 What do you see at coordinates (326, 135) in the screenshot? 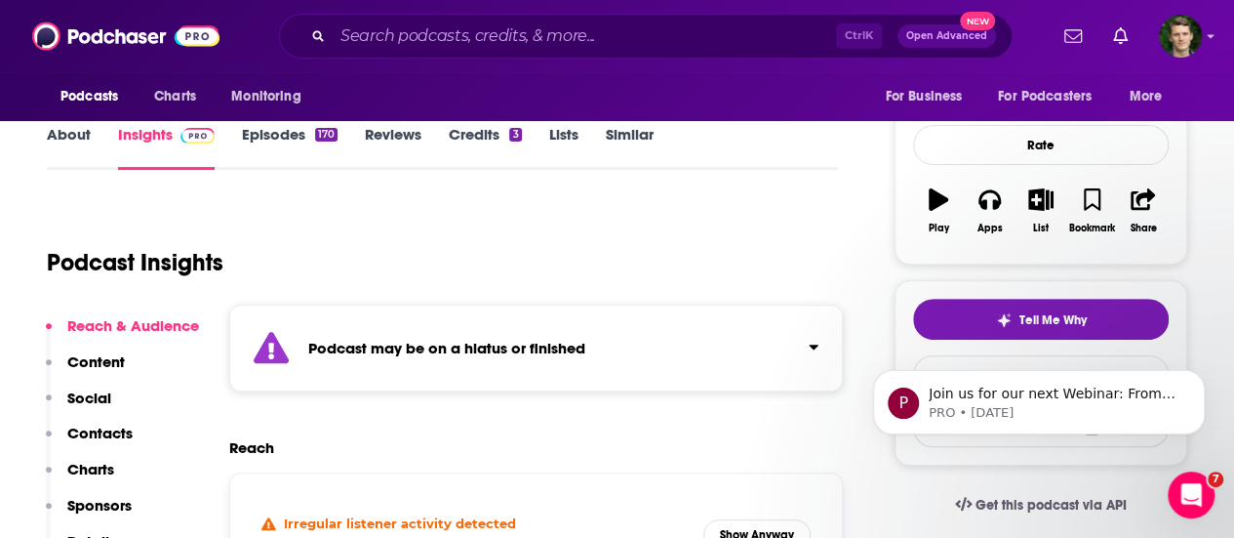
I see `div: 170` at bounding box center [326, 135].